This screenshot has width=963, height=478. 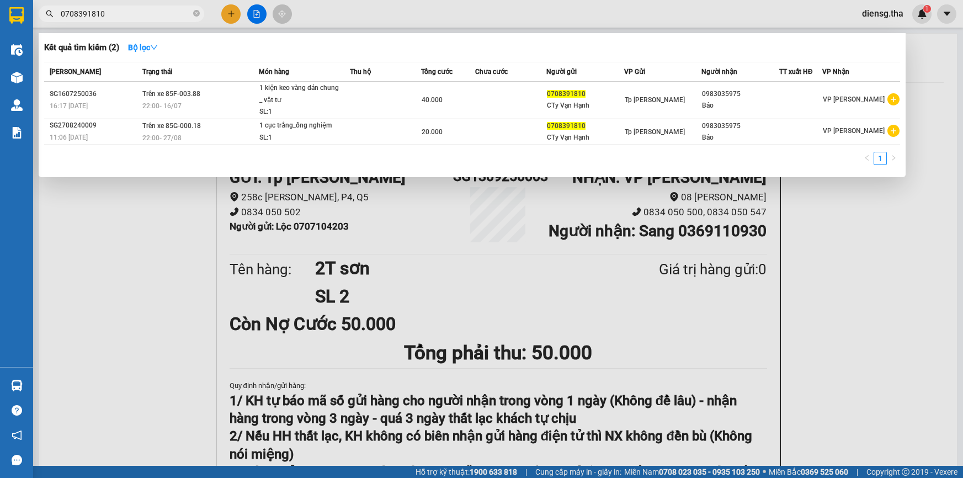 What do you see at coordinates (437, 72) in the screenshot?
I see `span: Tổng cước` at bounding box center [437, 72].